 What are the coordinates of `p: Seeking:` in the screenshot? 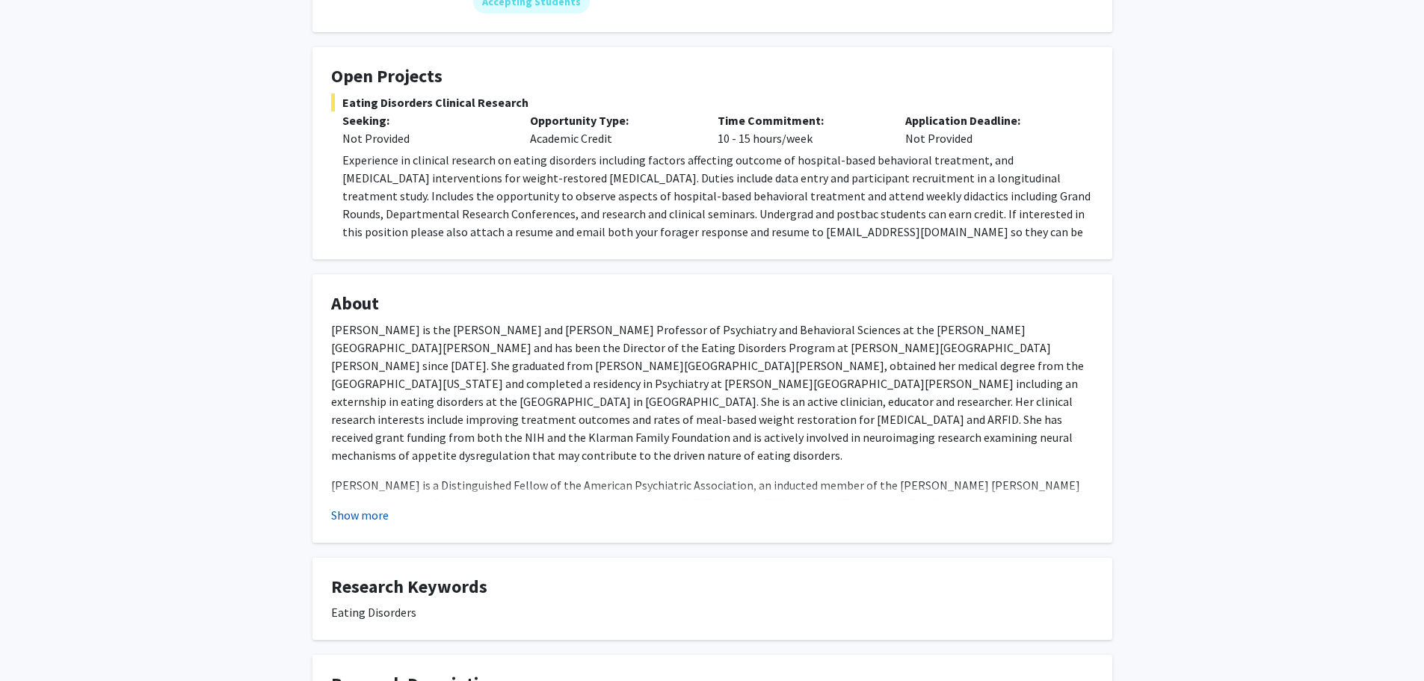 It's located at (425, 120).